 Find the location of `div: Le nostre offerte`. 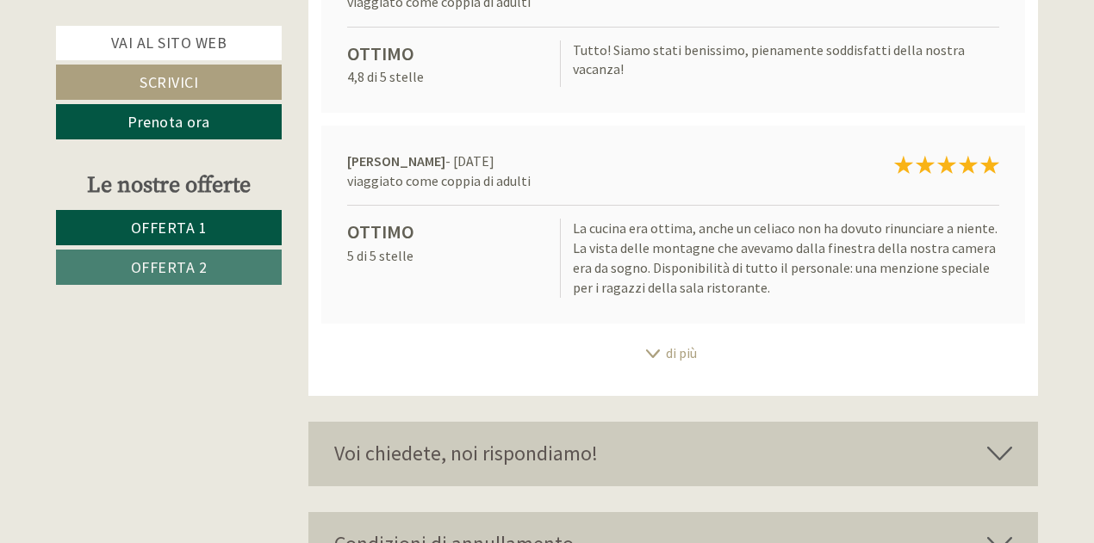

div: Le nostre offerte is located at coordinates (169, 185).